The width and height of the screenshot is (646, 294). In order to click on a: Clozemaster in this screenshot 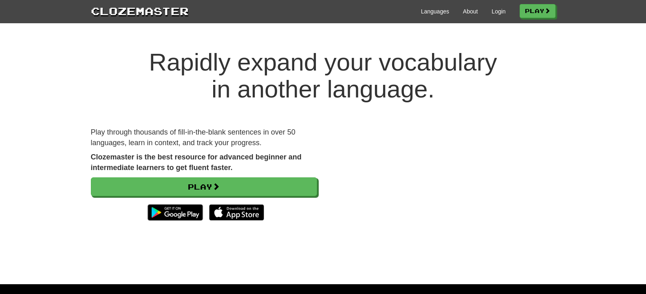, I will do `click(140, 11)`.